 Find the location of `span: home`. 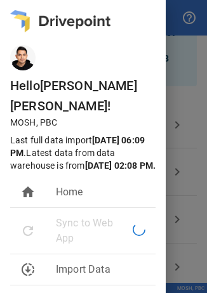

span: home is located at coordinates (28, 192).